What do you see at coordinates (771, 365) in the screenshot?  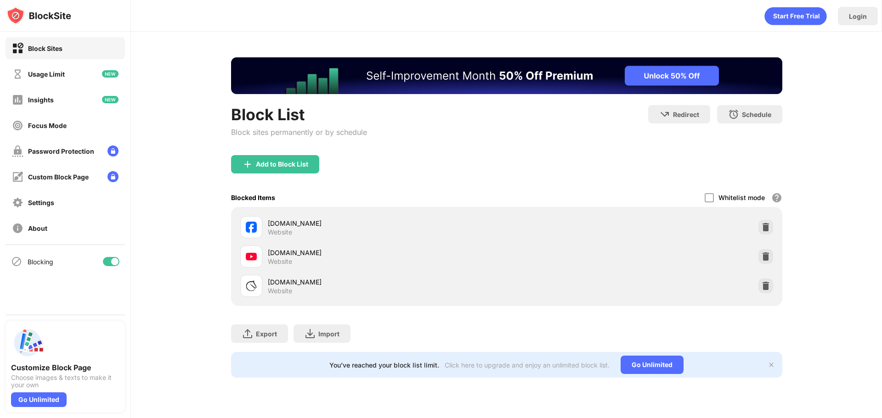 I see `img: x-button.svg` at bounding box center [771, 365].